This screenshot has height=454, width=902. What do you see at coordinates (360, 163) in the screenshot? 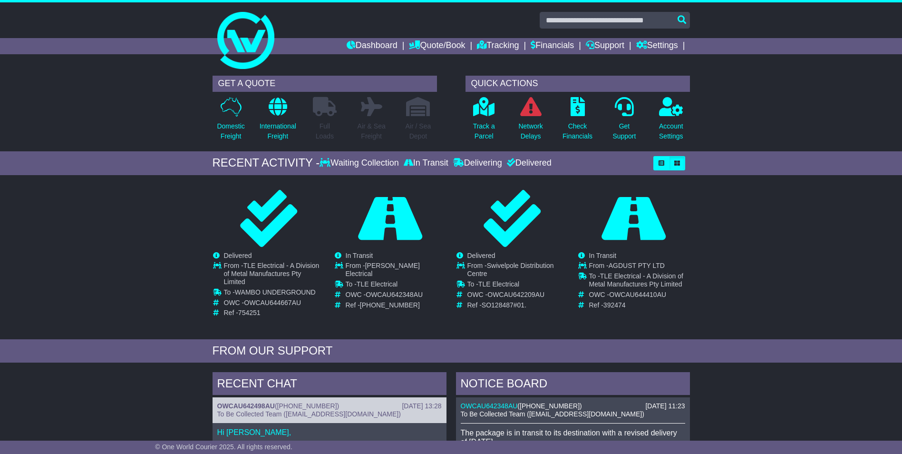
I see `div: Waiting Collection` at bounding box center [360, 163].